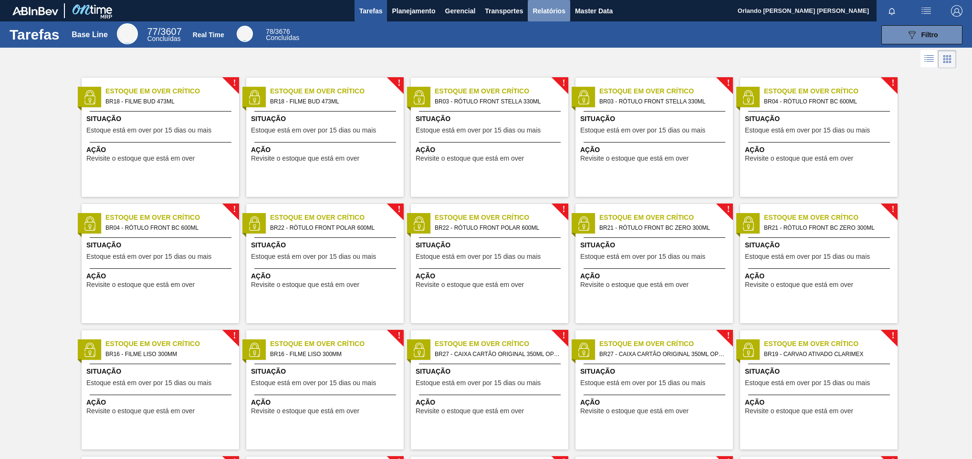  What do you see at coordinates (929, 59) in the screenshot?
I see `div: Visão em Lista` at bounding box center [929, 59].